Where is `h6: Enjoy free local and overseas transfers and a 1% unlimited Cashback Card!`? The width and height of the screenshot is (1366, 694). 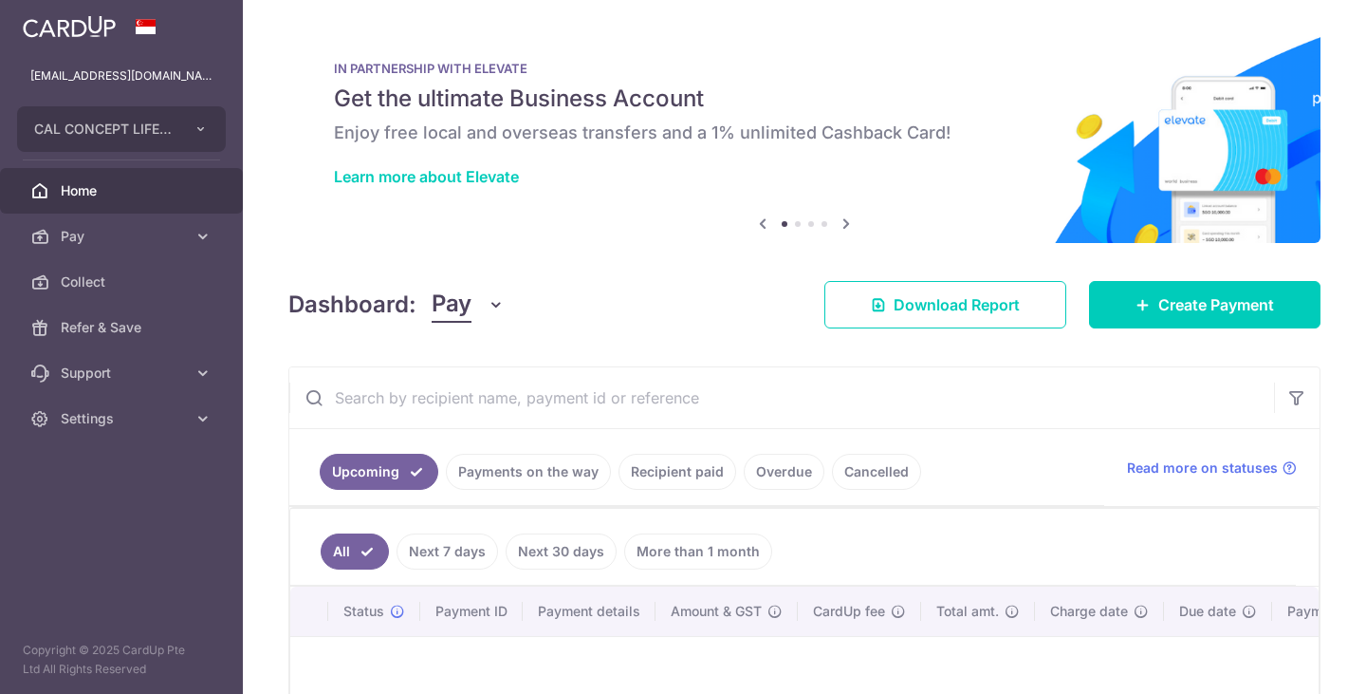 h6: Enjoy free local and overseas transfers and a 1% unlimited Cashback Card! is located at coordinates (805, 133).